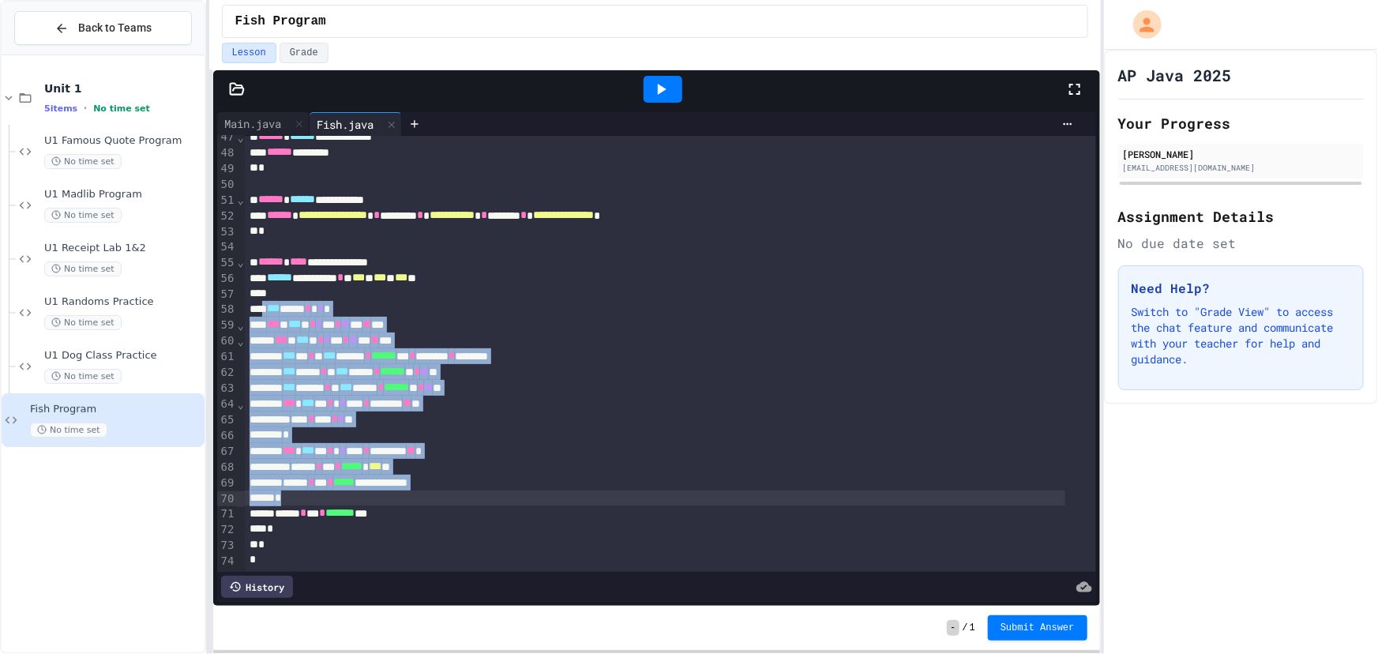 The image size is (1378, 654). What do you see at coordinates (227, 263) in the screenshot?
I see `div: 55` at bounding box center [227, 263].